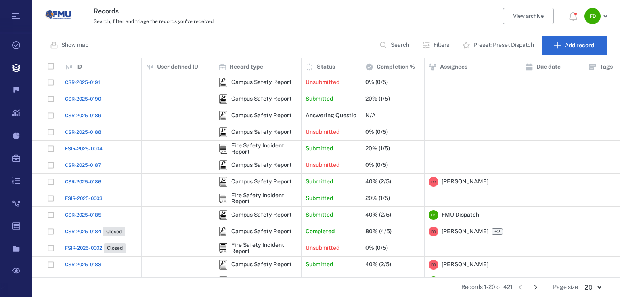 The height and width of the screenshot is (297, 620). What do you see at coordinates (441, 45) in the screenshot?
I see `p: Filters` at bounding box center [441, 45].